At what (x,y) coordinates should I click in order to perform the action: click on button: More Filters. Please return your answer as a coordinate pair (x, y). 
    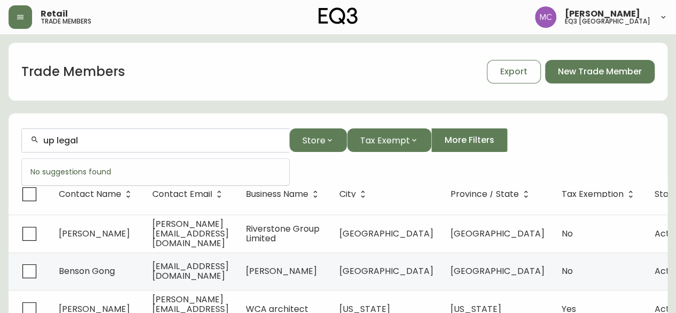
    Looking at the image, I should click on (469, 140).